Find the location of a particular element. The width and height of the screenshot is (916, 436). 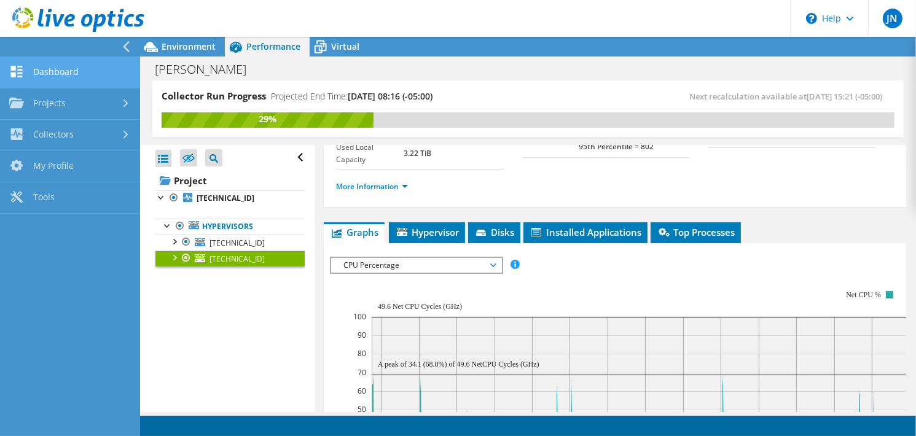

text: 49.6 Net CPU Cycles (GHz) is located at coordinates (419, 306).